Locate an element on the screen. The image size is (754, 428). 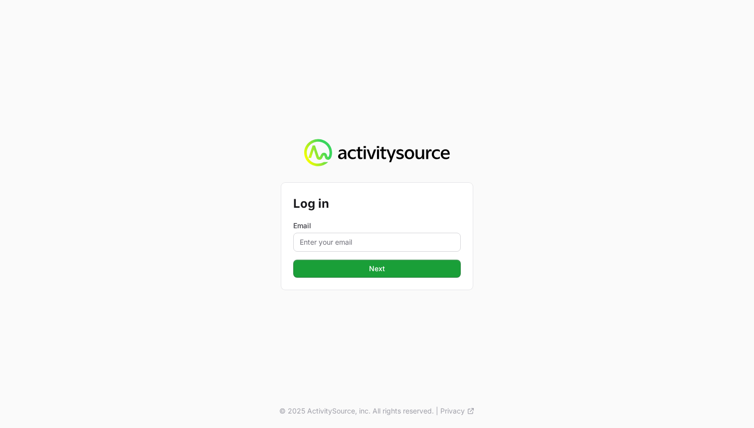
p: © 2025 ActivitySource, inc. All rights reserved. is located at coordinates (357, 411).